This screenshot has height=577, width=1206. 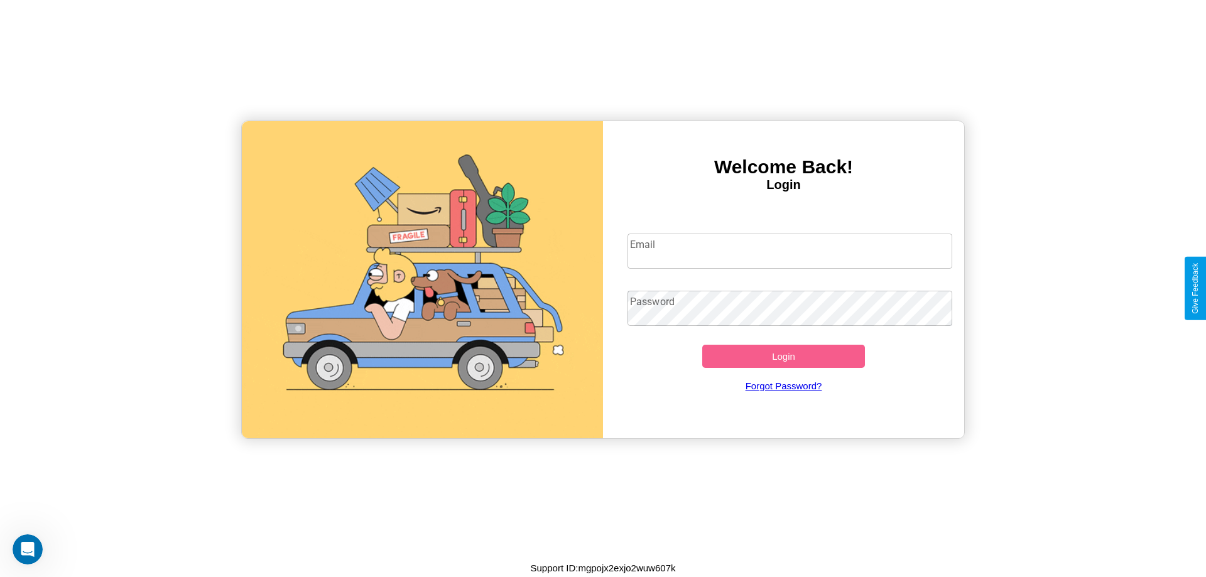 What do you see at coordinates (422, 280) in the screenshot?
I see `img: gif` at bounding box center [422, 280].